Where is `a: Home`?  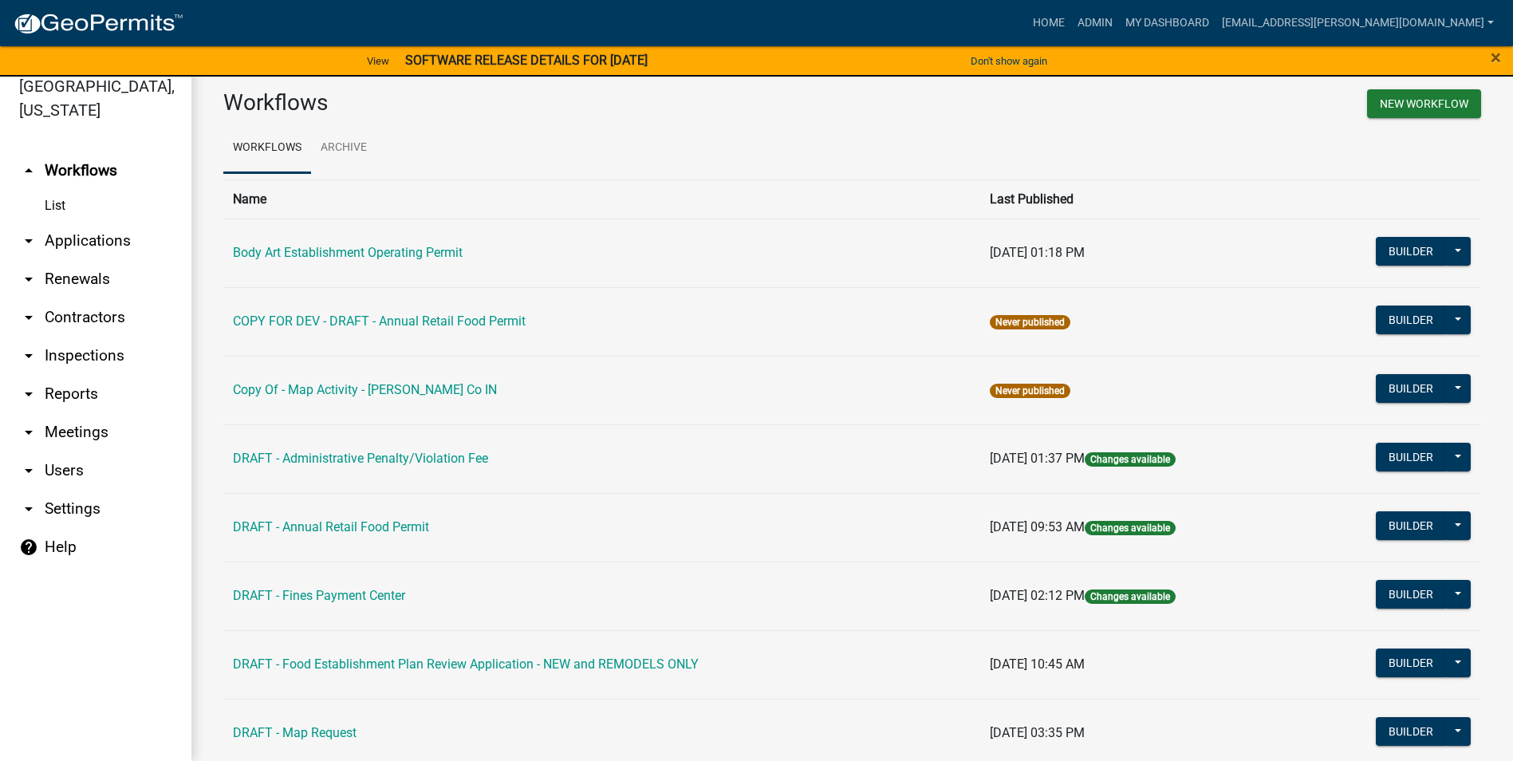
a: Home is located at coordinates (1049, 23).